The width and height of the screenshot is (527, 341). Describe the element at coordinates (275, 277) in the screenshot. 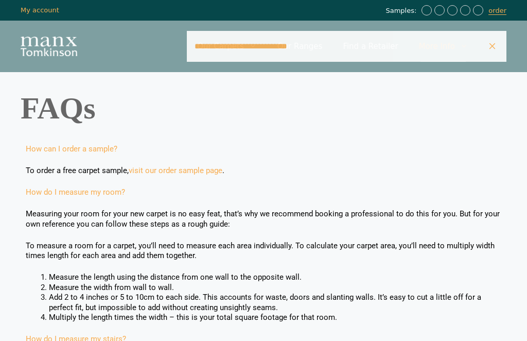

I see `li: Measure the length using the distance from one wall to the opposite wall.` at that location.